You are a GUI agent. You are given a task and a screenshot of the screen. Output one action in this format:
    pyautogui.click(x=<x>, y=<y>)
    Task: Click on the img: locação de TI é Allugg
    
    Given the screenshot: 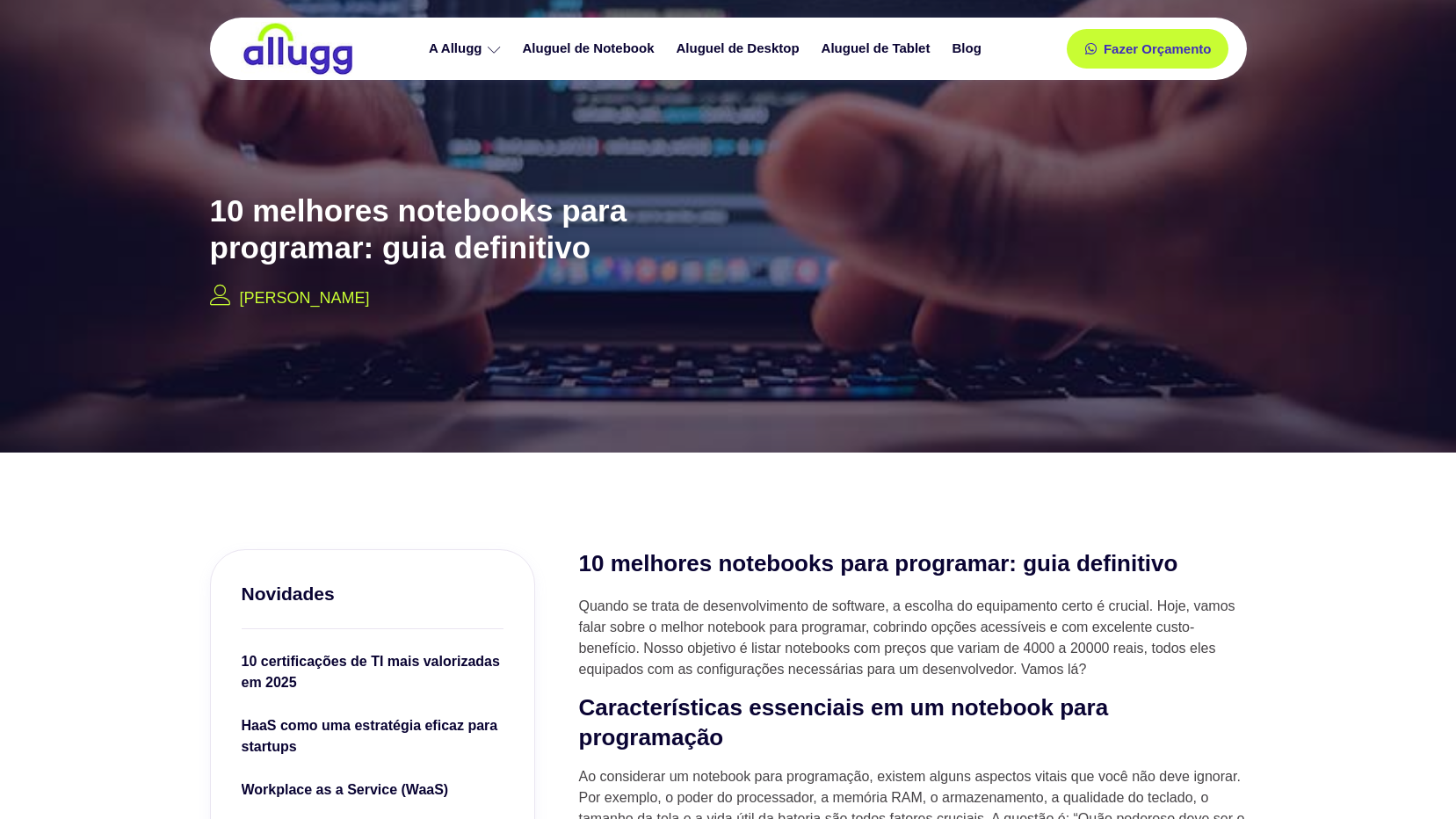 What is the action you would take?
    pyautogui.click(x=298, y=48)
    